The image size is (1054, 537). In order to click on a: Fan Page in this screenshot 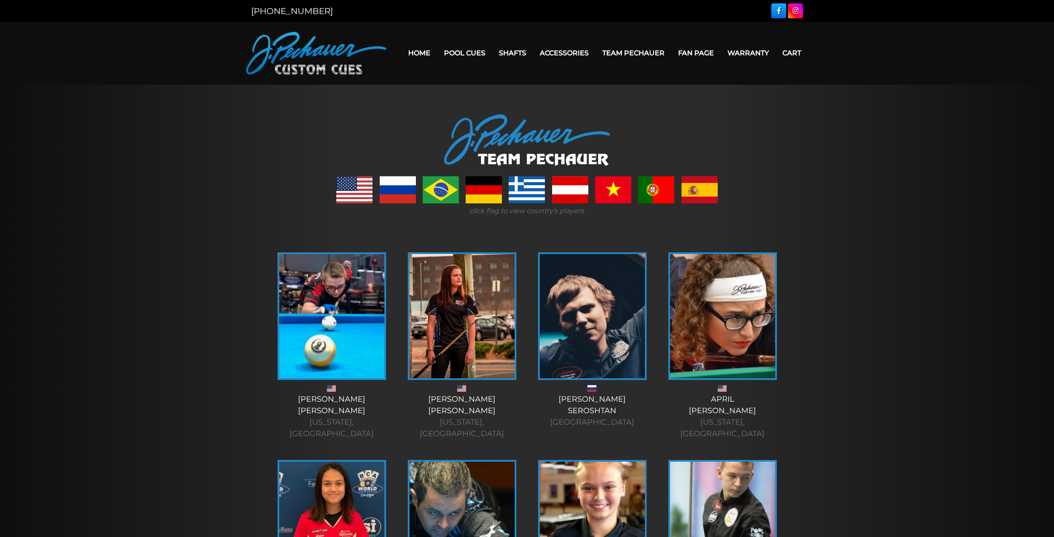, I will do `click(696, 53)`.